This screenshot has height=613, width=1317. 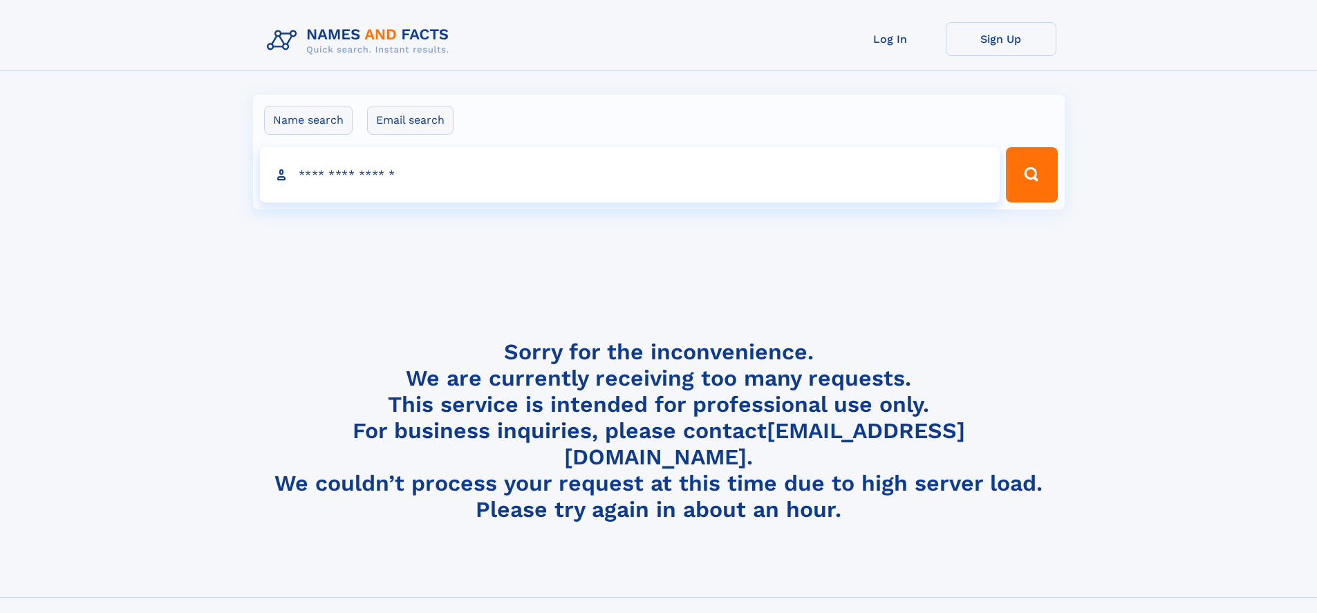 I want to click on label: Name search, so click(x=308, y=120).